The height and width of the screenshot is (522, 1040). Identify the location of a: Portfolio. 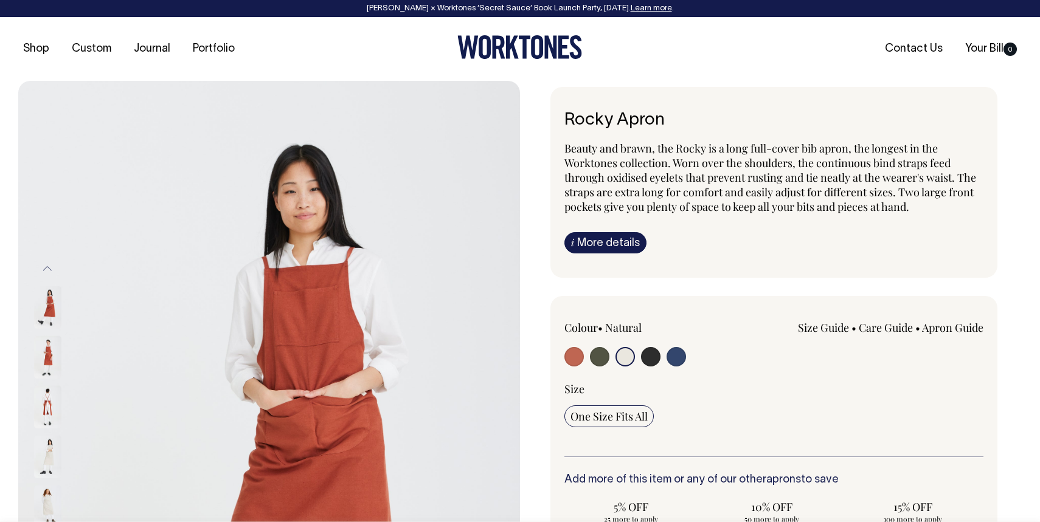
(213, 49).